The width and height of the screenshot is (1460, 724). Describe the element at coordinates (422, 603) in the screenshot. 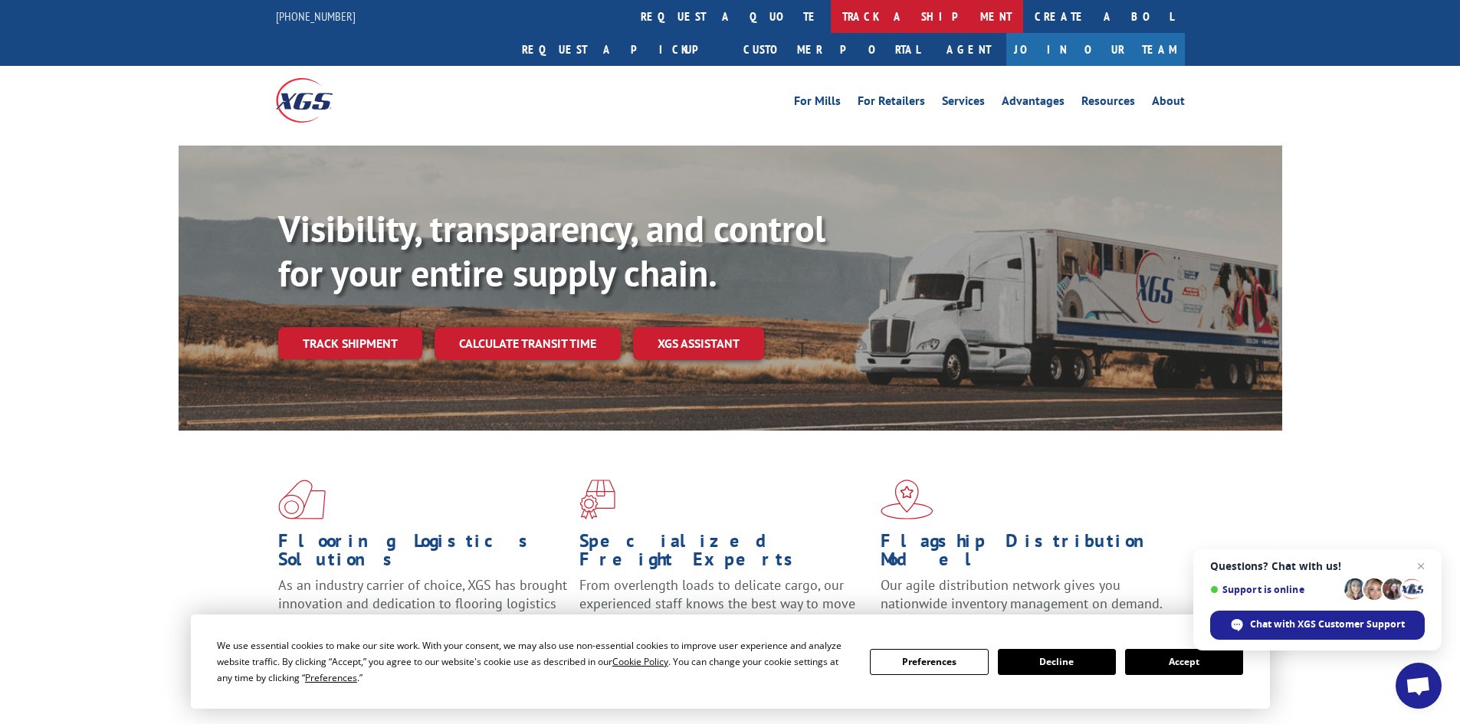

I see `span: As an industry carrier of choice, XGS has brought innovation and dedication to flooring logistics...` at that location.